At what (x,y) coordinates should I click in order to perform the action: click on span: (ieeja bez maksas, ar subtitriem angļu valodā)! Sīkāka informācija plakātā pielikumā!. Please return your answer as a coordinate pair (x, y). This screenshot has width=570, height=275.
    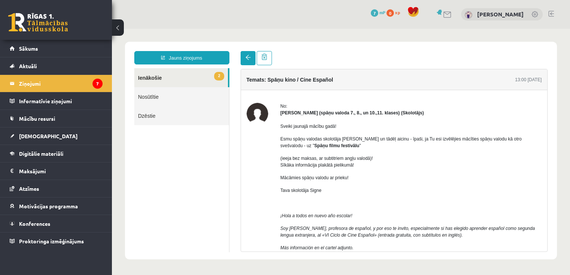
    Looking at the image, I should click on (215, 133).